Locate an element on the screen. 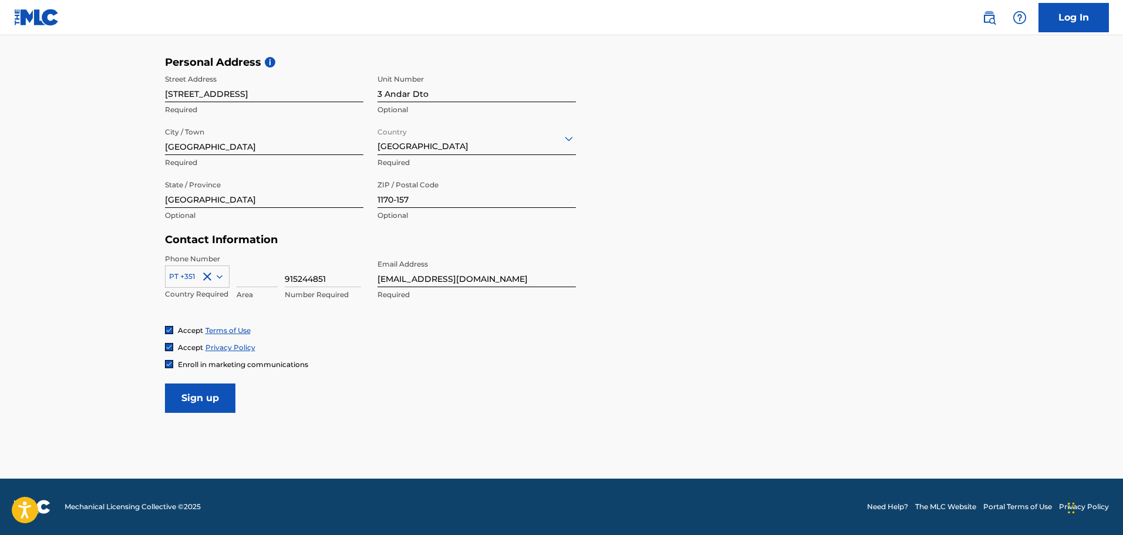 This screenshot has height=535, width=1123. div: Help is located at coordinates (1020, 18).